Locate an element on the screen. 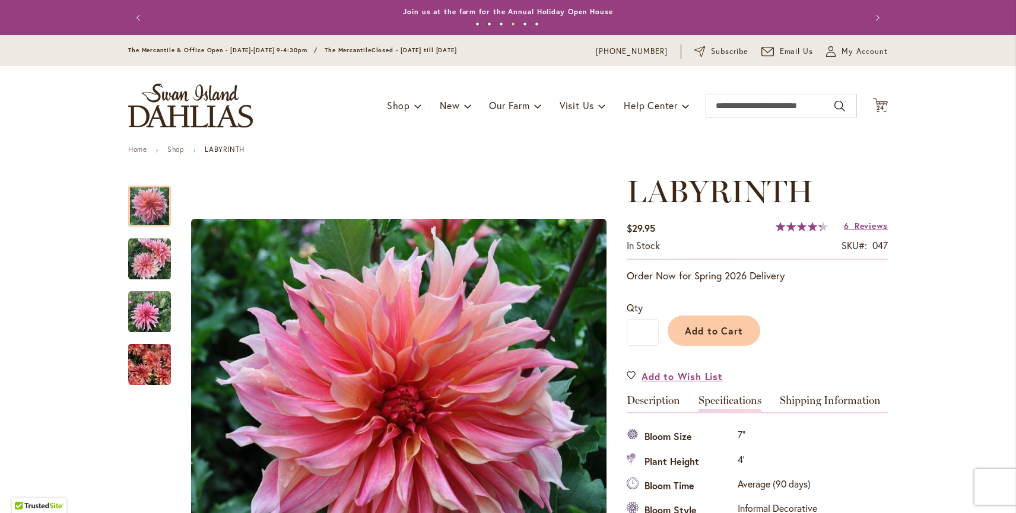 This screenshot has height=513, width=1016. span: New is located at coordinates (449, 105).